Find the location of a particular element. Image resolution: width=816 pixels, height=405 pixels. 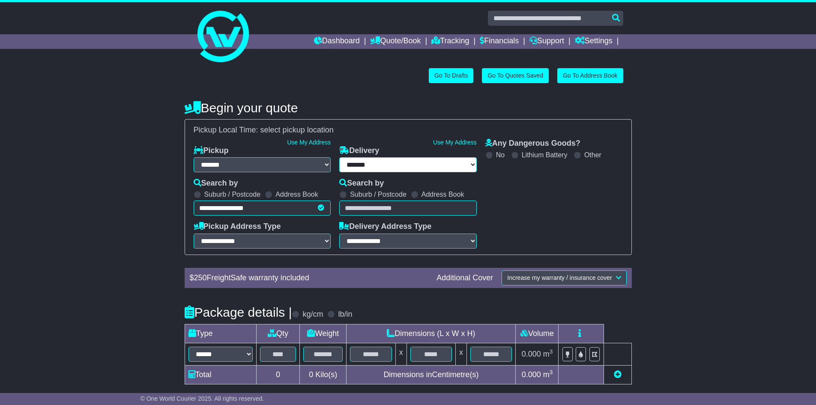

h4: Package details | is located at coordinates (238, 312).